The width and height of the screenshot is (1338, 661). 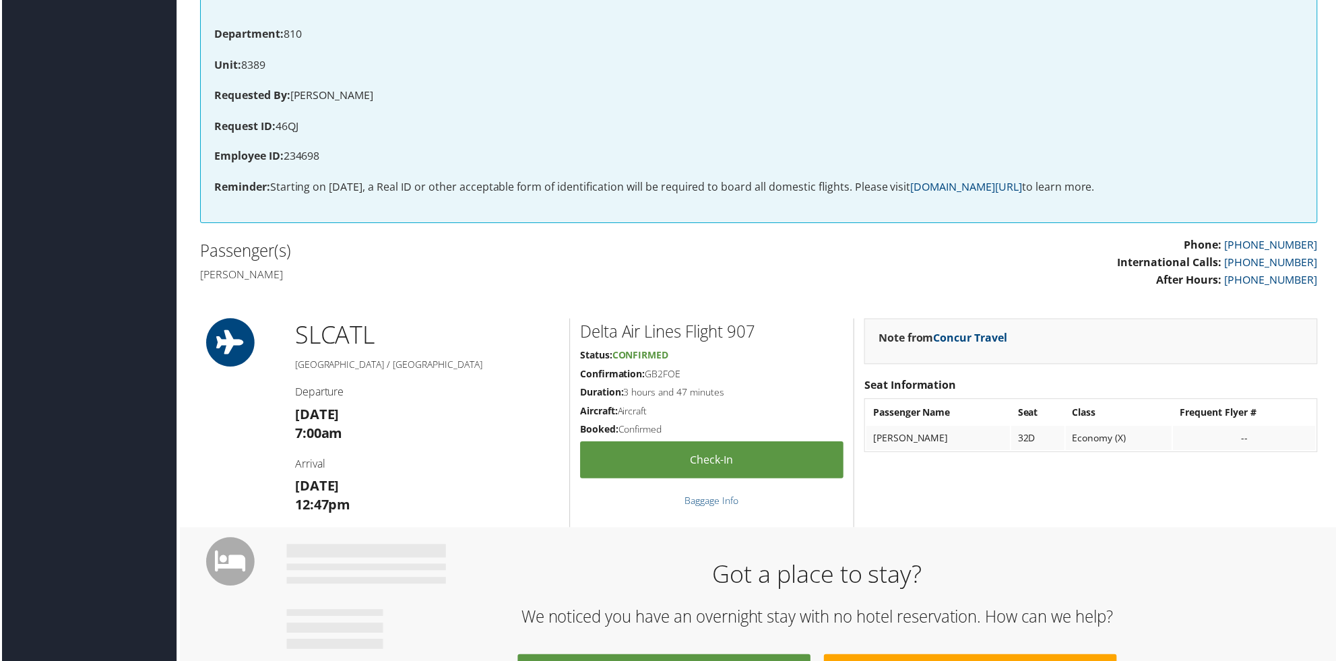 What do you see at coordinates (641, 356) in the screenshot?
I see `span: Confirmed` at bounding box center [641, 356].